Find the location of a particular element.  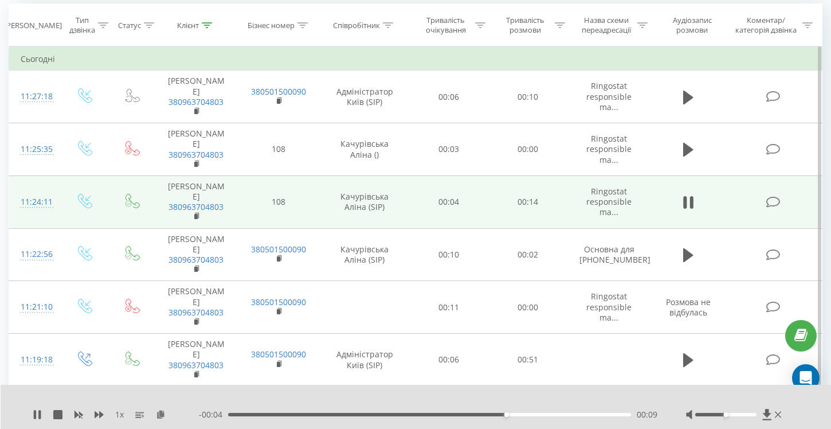

div: 11:19:18 is located at coordinates (34, 360).